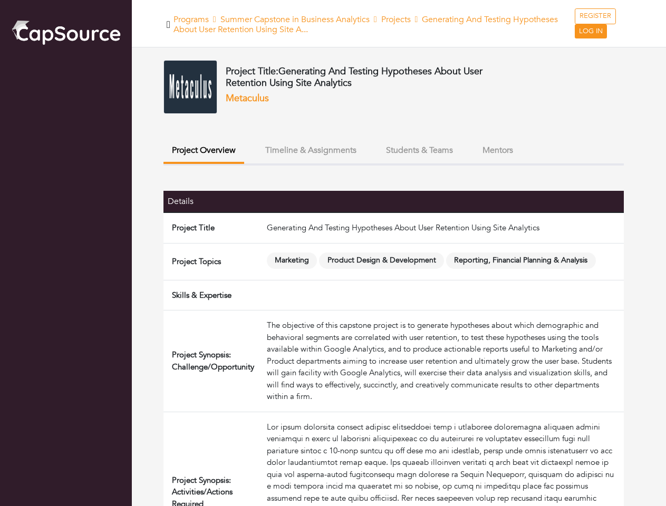 The width and height of the screenshot is (666, 506). What do you see at coordinates (204, 151) in the screenshot?
I see `button: Project Overview` at bounding box center [204, 151].